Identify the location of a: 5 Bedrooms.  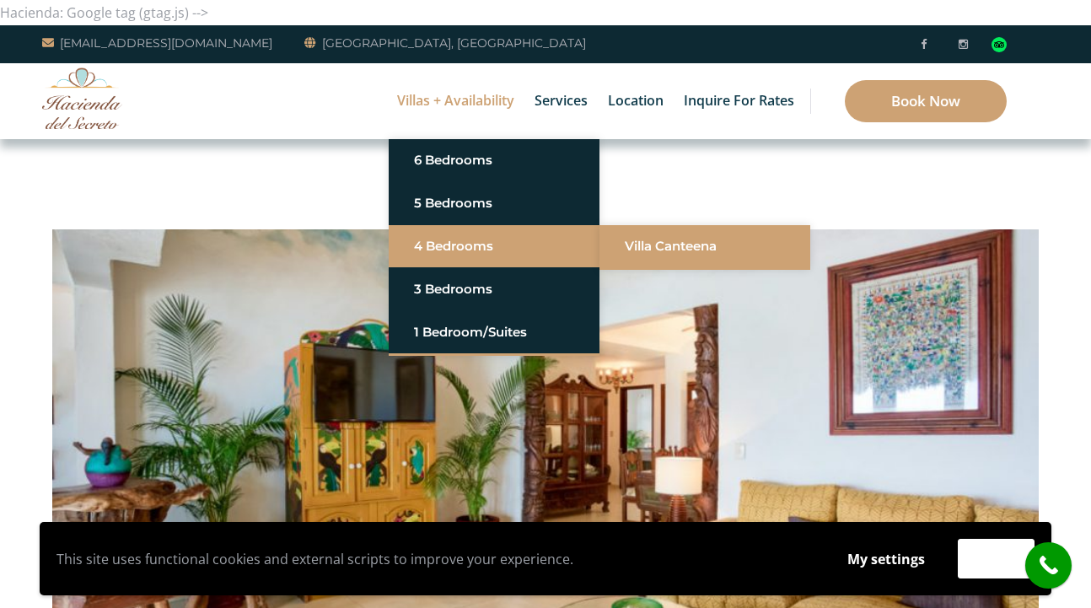
(494, 203).